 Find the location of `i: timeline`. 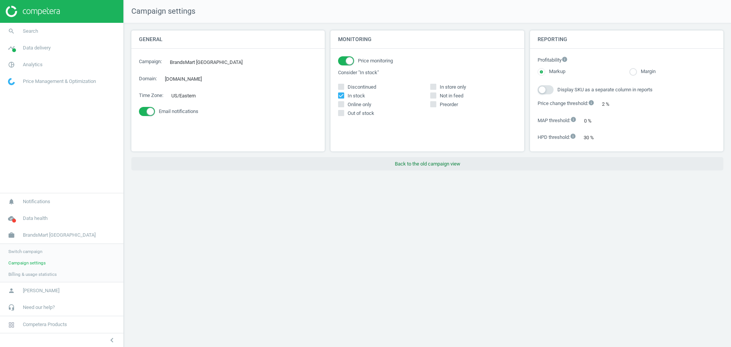

i: timeline is located at coordinates (11, 48).